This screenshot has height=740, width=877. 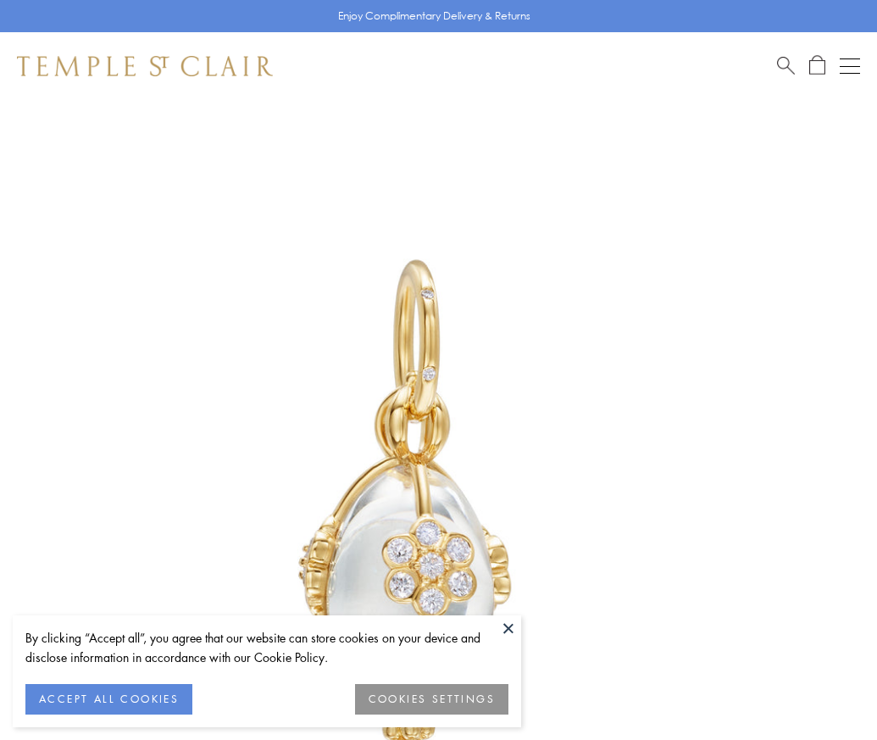 What do you see at coordinates (434, 16) in the screenshot?
I see `p: Enjoy Complimentary Delivery & Returns` at bounding box center [434, 16].